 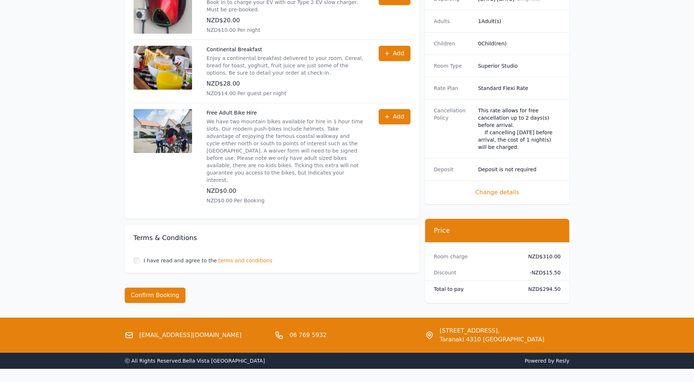 I want to click on img: Continental Breakfast, so click(x=163, y=68).